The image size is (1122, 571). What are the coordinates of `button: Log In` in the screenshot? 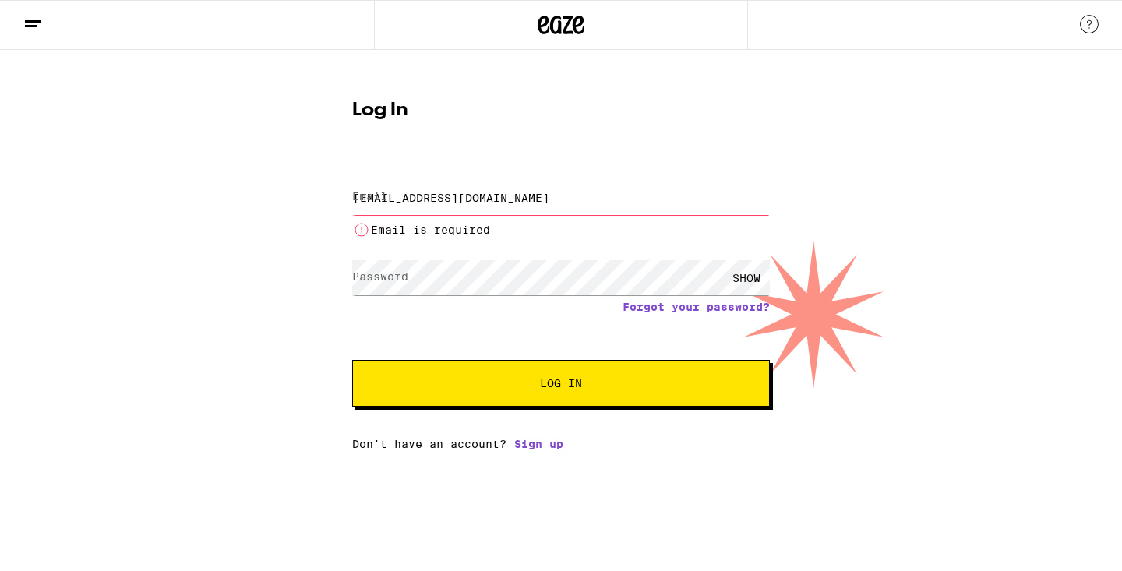 It's located at (561, 383).